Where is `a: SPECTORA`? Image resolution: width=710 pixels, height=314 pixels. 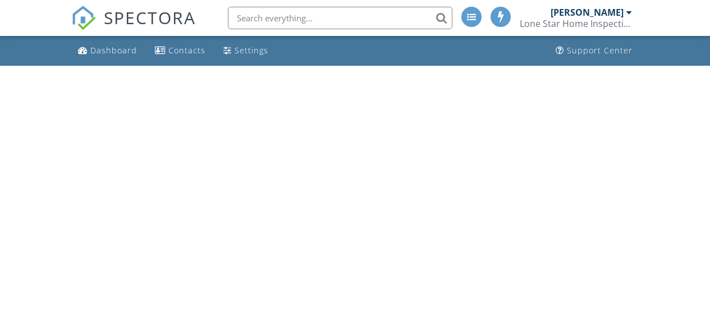 a: SPECTORA is located at coordinates (134, 27).